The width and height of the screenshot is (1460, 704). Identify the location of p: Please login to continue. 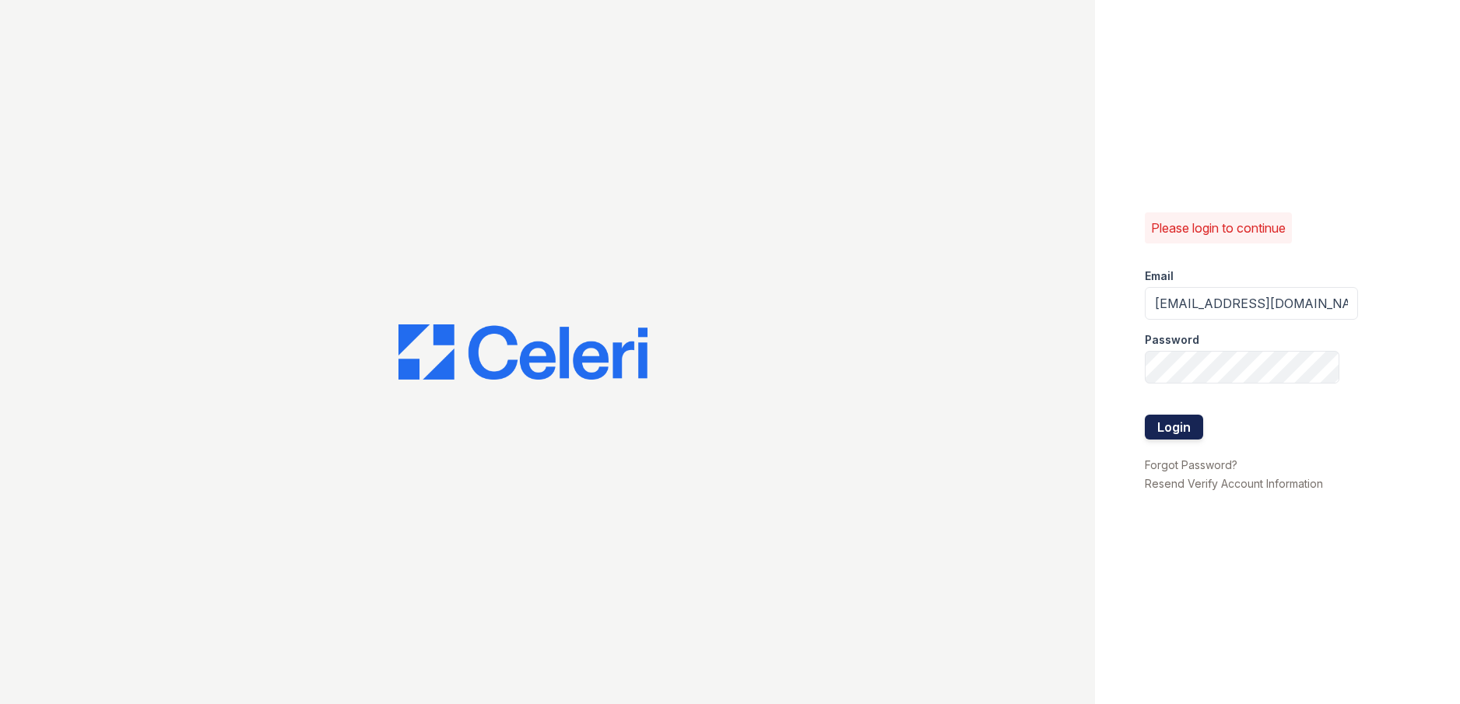
(1218, 228).